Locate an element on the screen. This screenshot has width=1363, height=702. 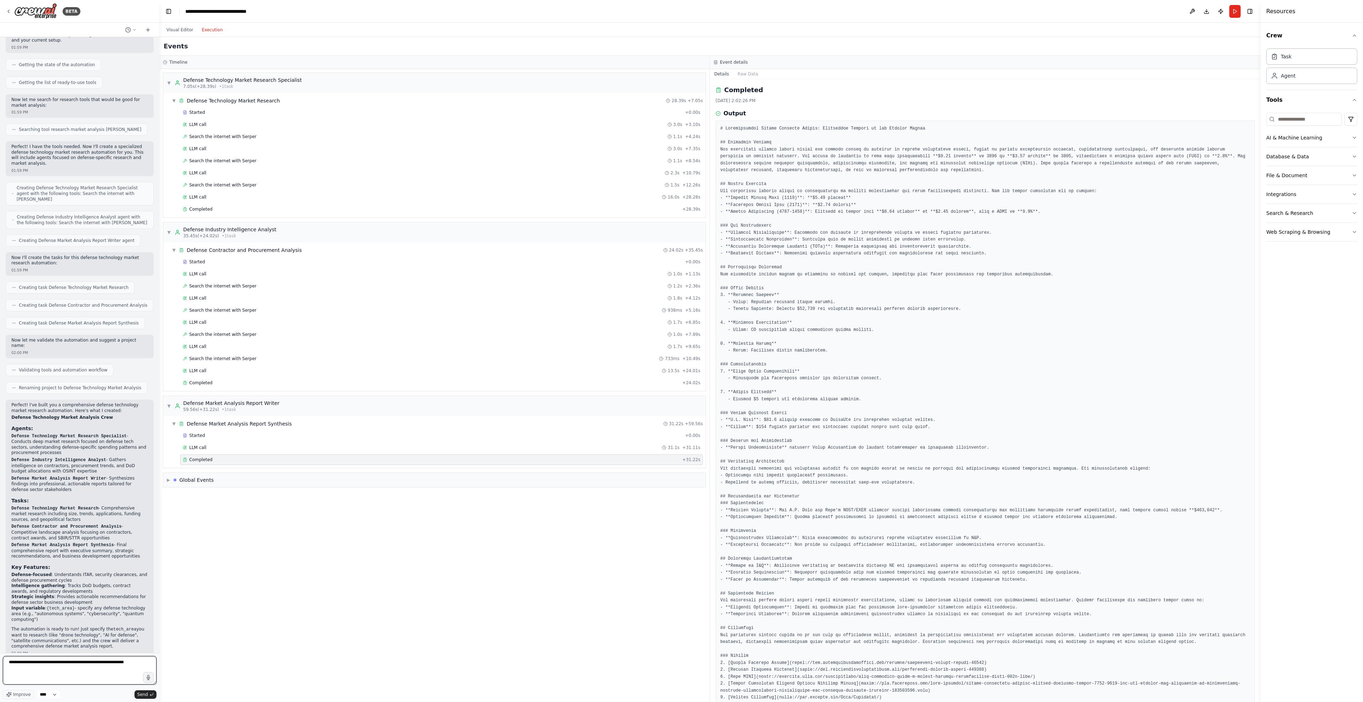
button: Switch to previous chat is located at coordinates (131, 30).